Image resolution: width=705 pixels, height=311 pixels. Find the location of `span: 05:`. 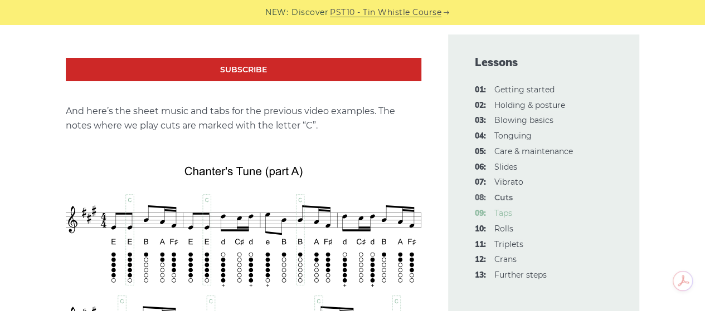

span: 05: is located at coordinates (480, 152).